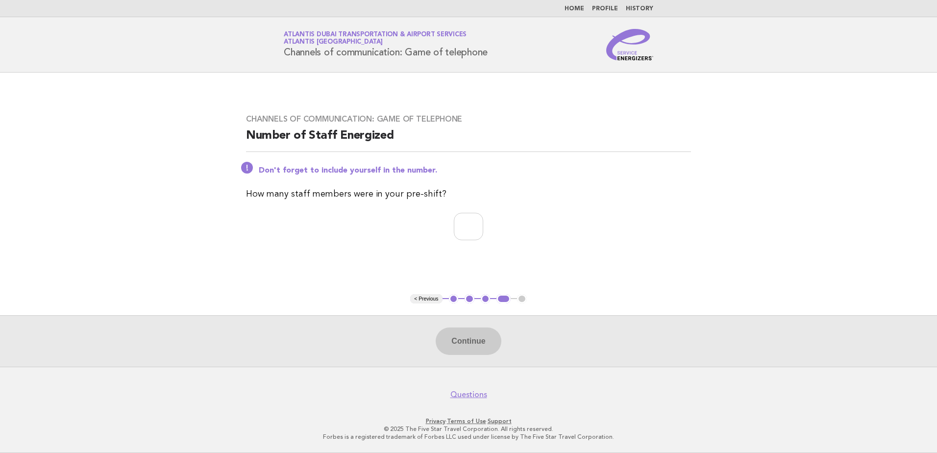  Describe the element at coordinates (466, 421) in the screenshot. I see `a: Terms of Use` at that location.